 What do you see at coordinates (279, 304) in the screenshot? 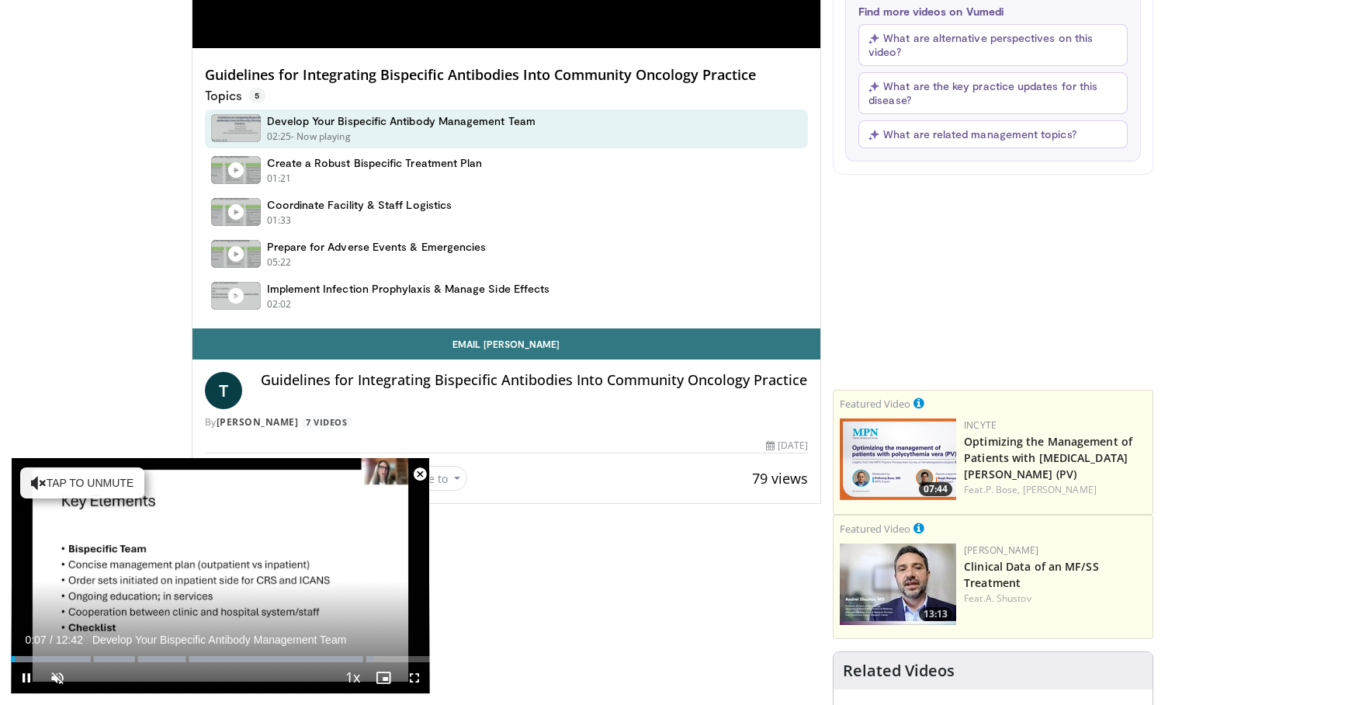
I see `p: 02:02` at bounding box center [279, 304].